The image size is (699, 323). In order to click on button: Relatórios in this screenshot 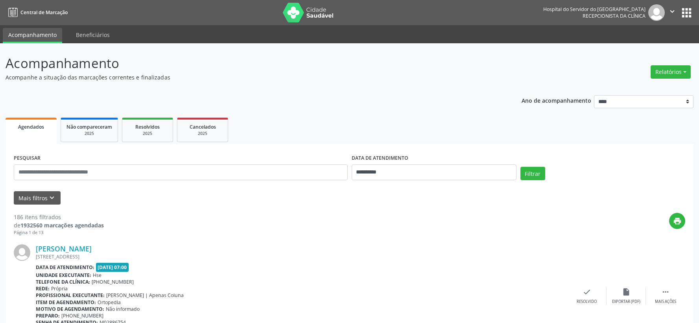, I will do `click(671, 72)`.